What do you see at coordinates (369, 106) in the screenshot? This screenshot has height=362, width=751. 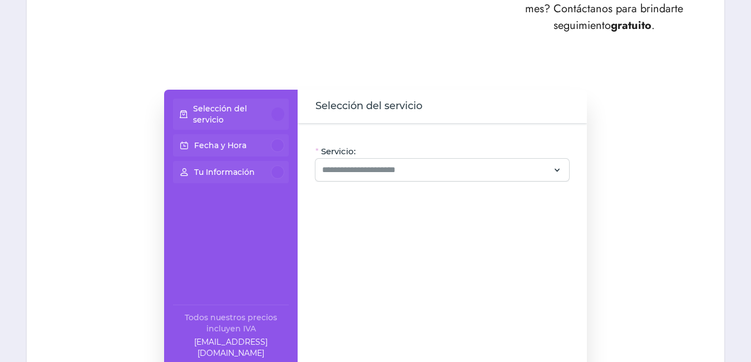 I see `span: Selección del servicio` at bounding box center [369, 106].